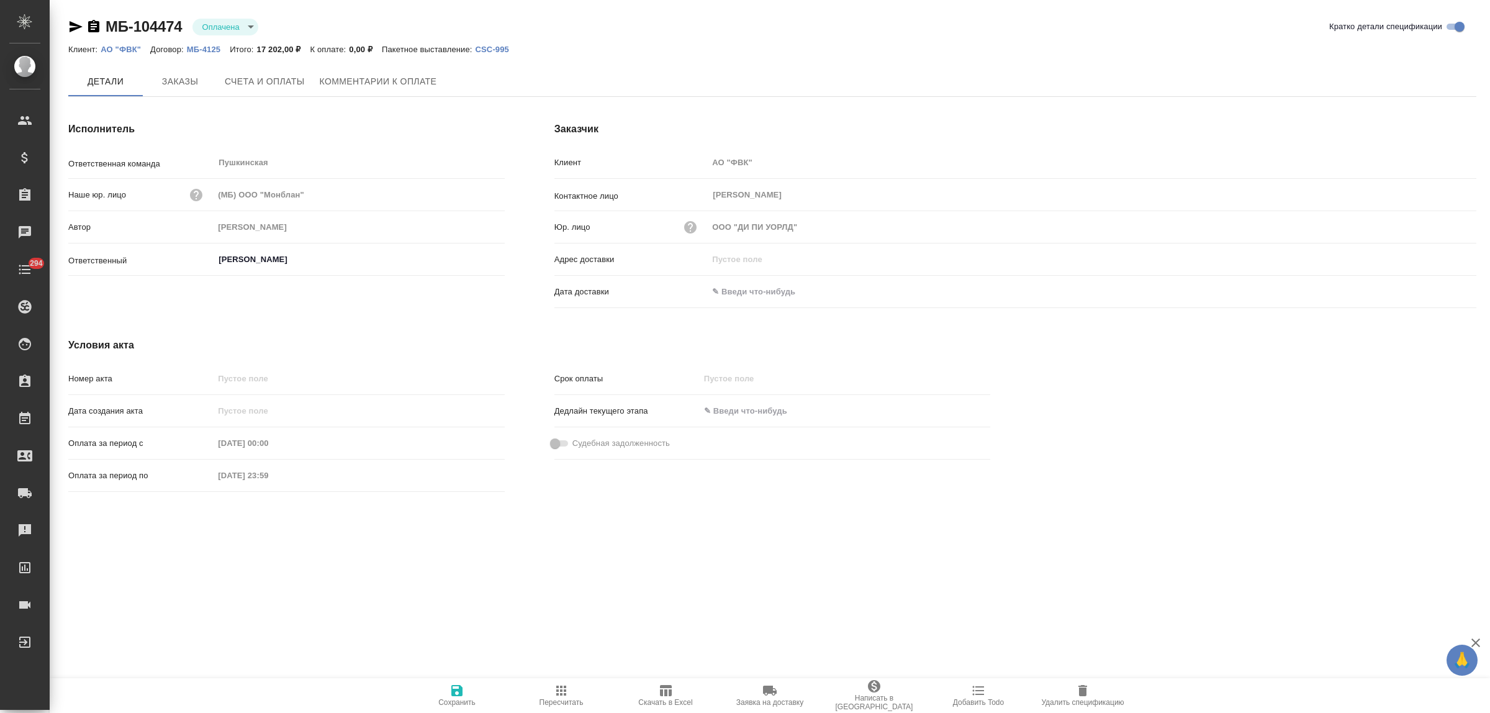 Image resolution: width=1490 pixels, height=713 pixels. Describe the element at coordinates (573, 227) in the screenshot. I see `p: Юр. лицо` at that location.